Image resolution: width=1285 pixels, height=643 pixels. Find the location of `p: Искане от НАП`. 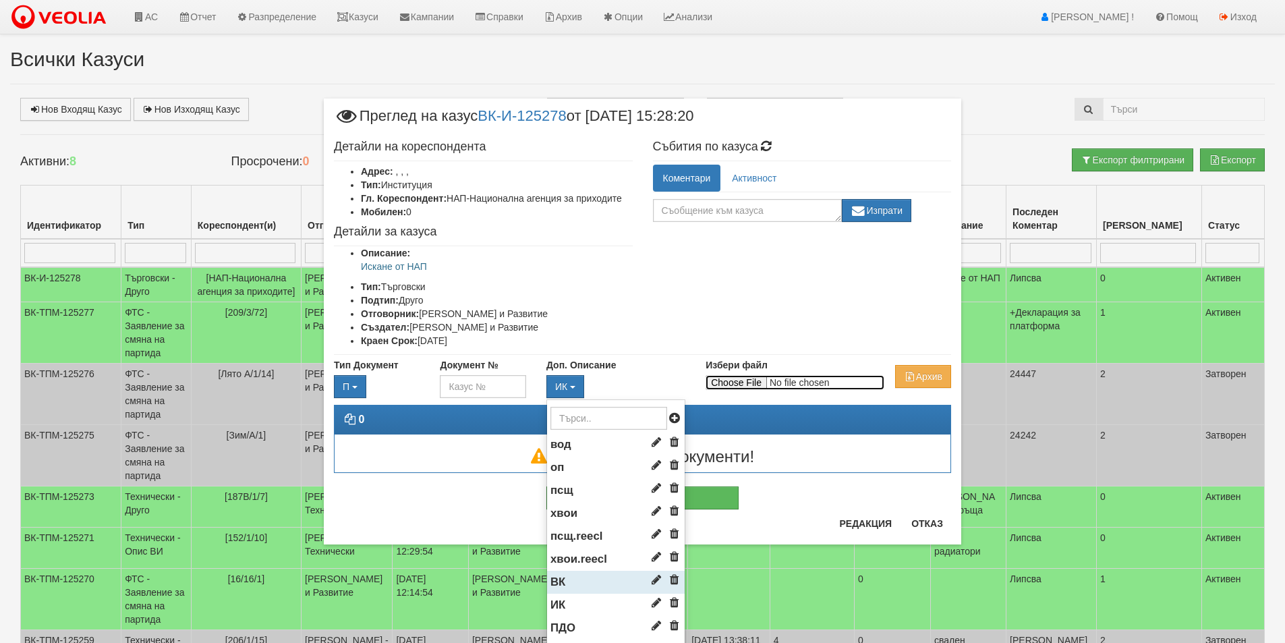

p: Искане от НАП is located at coordinates (496, 266).